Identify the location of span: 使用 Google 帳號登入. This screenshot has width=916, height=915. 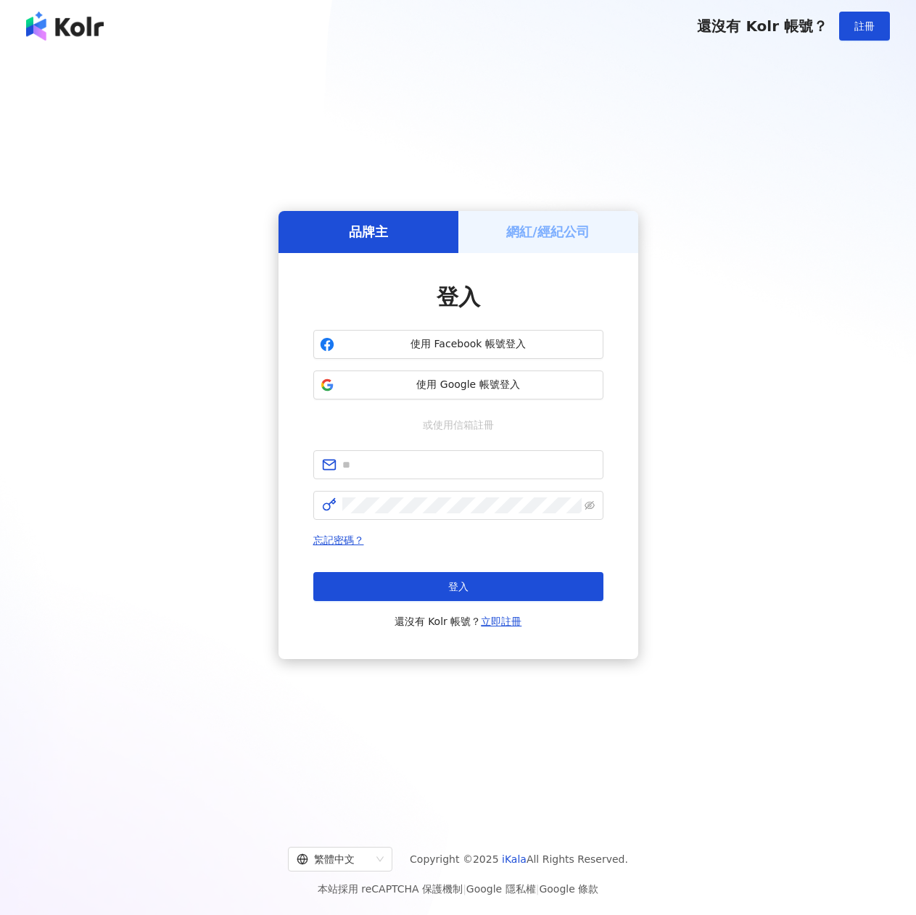
(468, 385).